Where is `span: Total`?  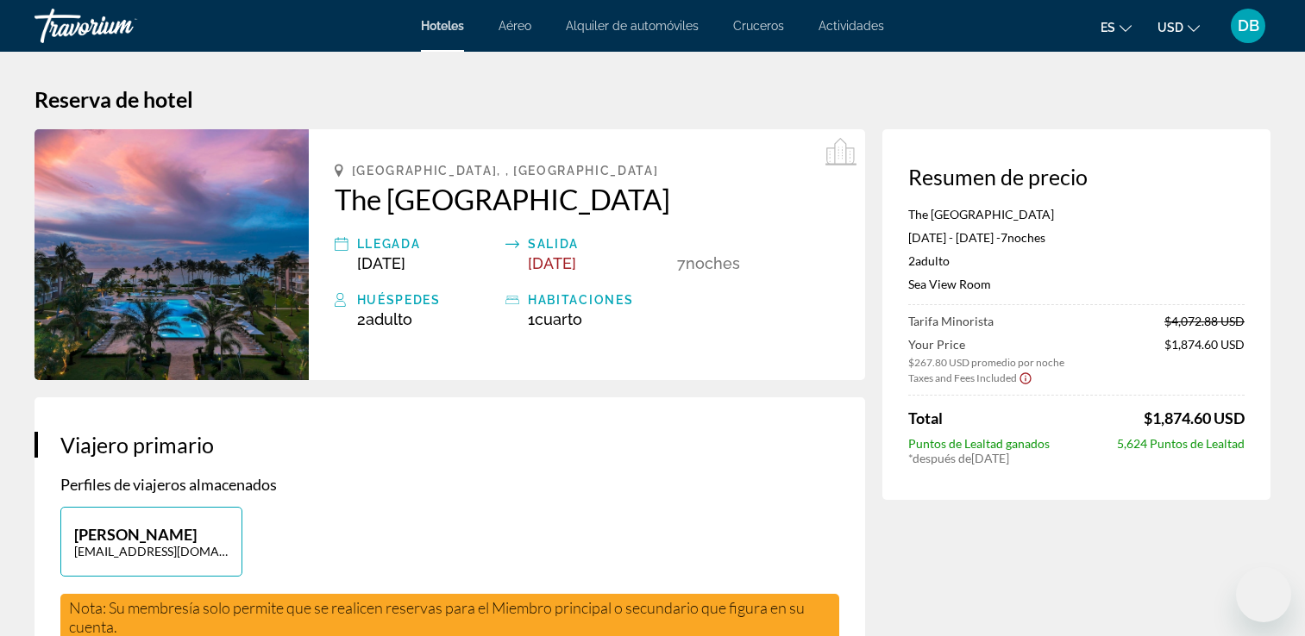 span: Total is located at coordinates (925, 418).